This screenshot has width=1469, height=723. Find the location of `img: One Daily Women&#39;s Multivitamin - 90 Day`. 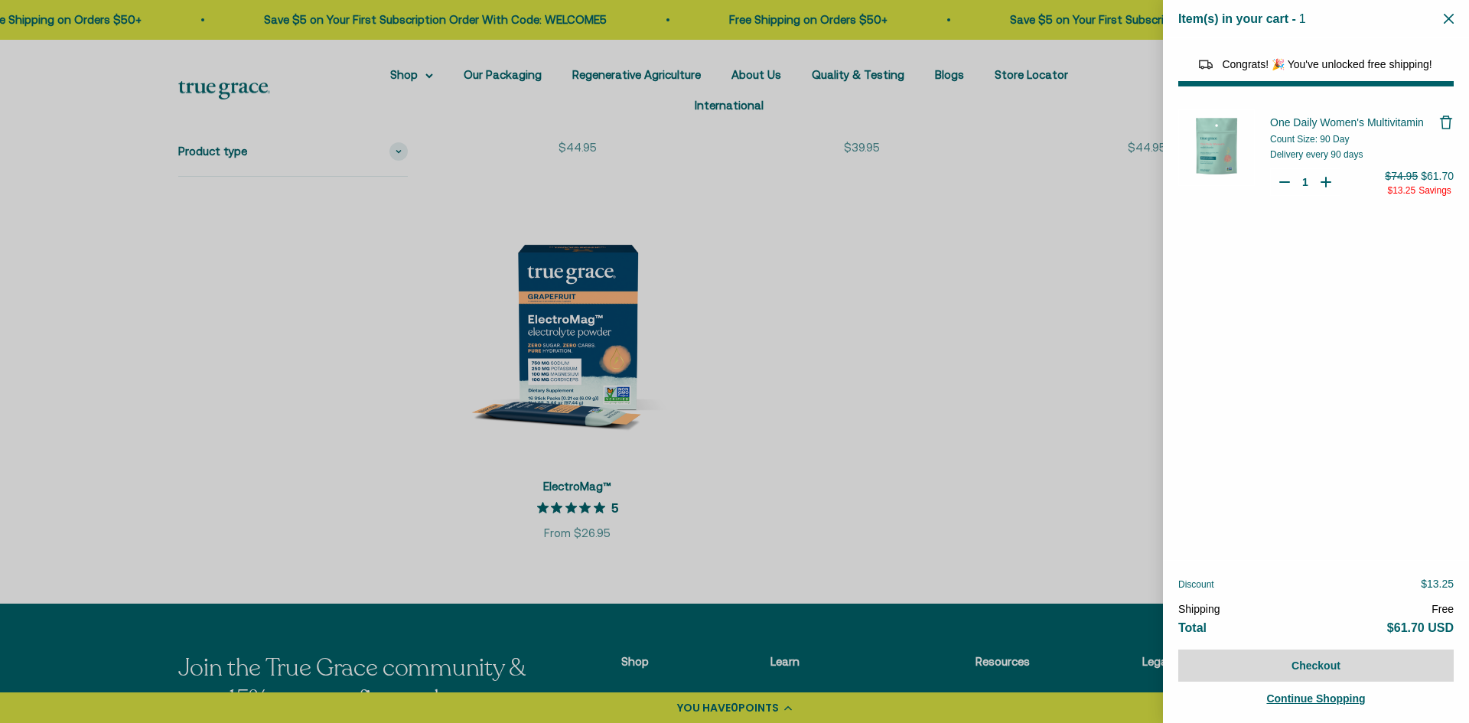

img: One Daily Women&#39;s Multivitamin - 90 Day is located at coordinates (1216, 148).